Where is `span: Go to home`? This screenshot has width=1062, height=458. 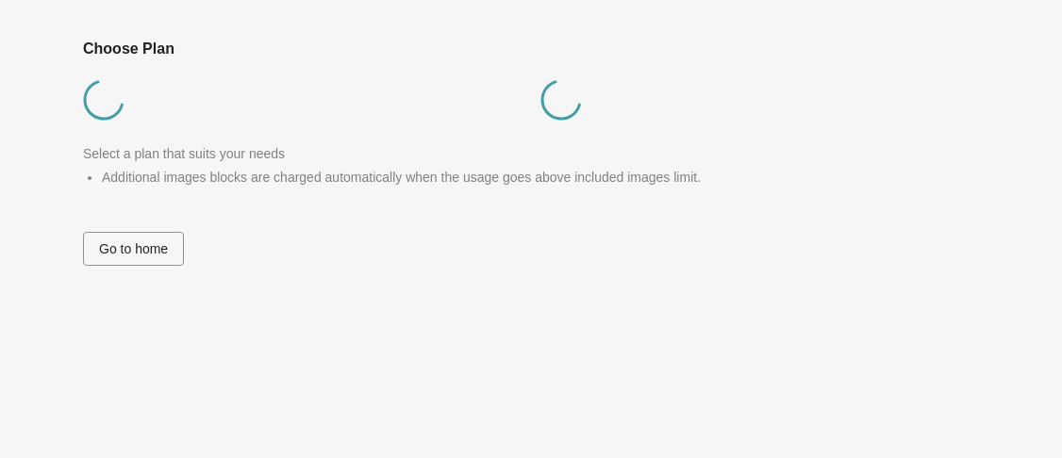
span: Go to home is located at coordinates (133, 249).